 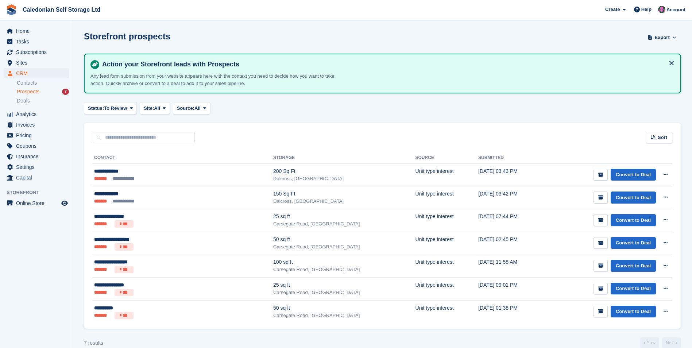 I want to click on span: Export, so click(x=662, y=38).